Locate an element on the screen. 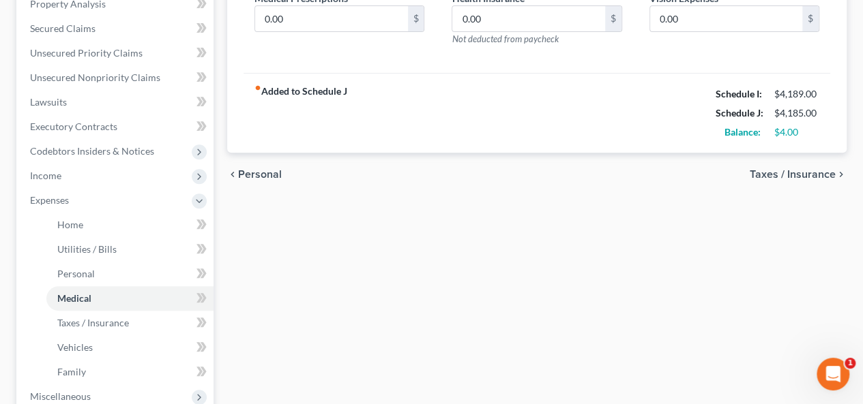  span: Income is located at coordinates (46, 175).